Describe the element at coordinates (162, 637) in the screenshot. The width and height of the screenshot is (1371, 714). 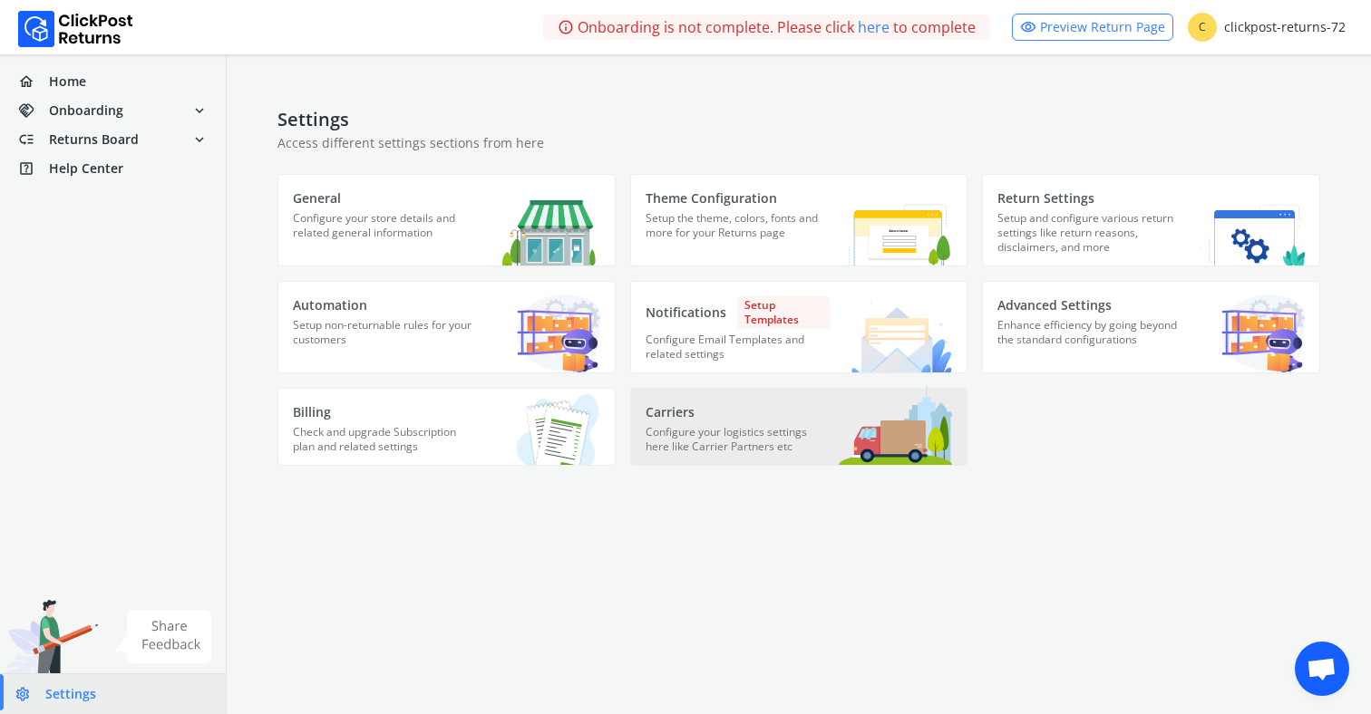
I see `img: share feedback` at that location.